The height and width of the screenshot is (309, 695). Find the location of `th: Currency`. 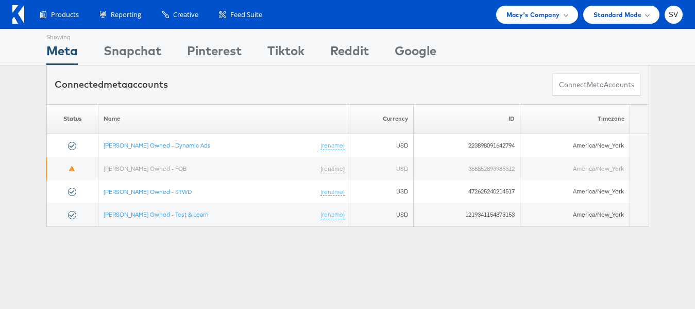

th: Currency is located at coordinates (382, 118).